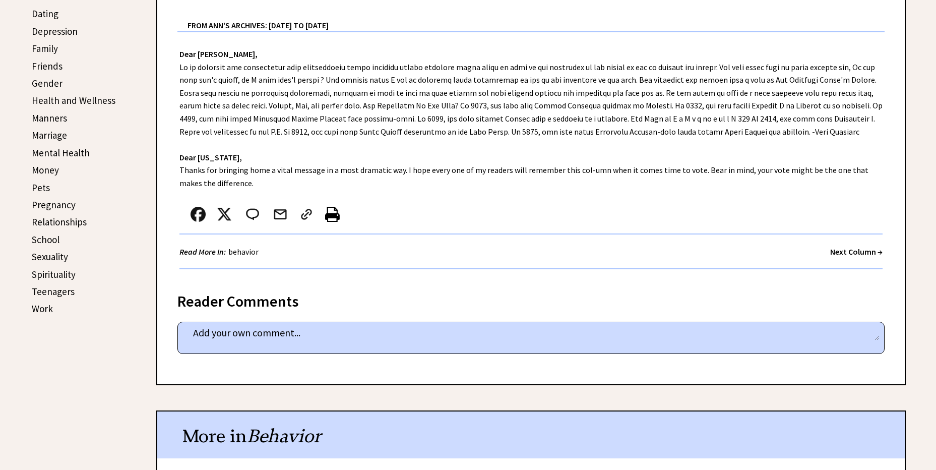  What do you see at coordinates (60, 153) in the screenshot?
I see `a: Mental Health` at bounding box center [60, 153].